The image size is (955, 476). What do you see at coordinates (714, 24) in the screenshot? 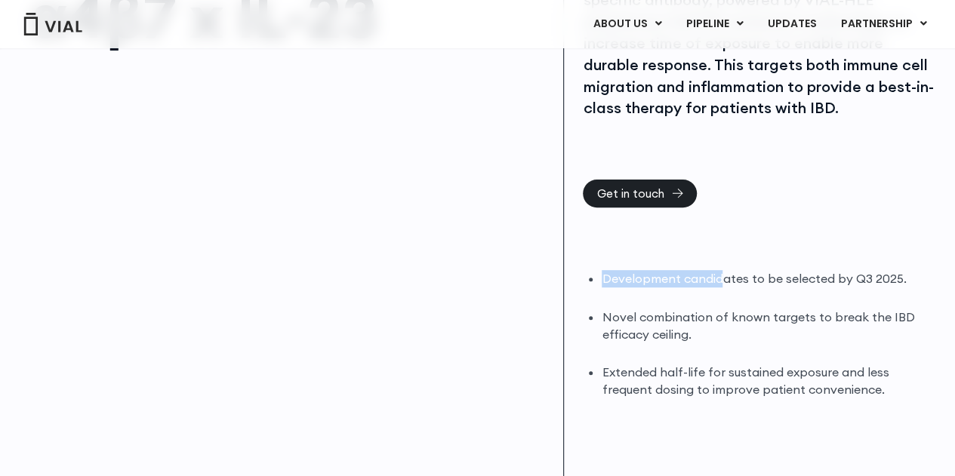
I see `a: PIPELINEMenu Toggle` at bounding box center [714, 24].